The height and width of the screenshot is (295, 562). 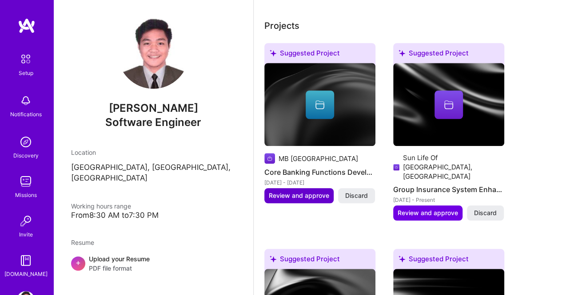 What do you see at coordinates (26, 182) in the screenshot?
I see `img: teamwork` at bounding box center [26, 182].